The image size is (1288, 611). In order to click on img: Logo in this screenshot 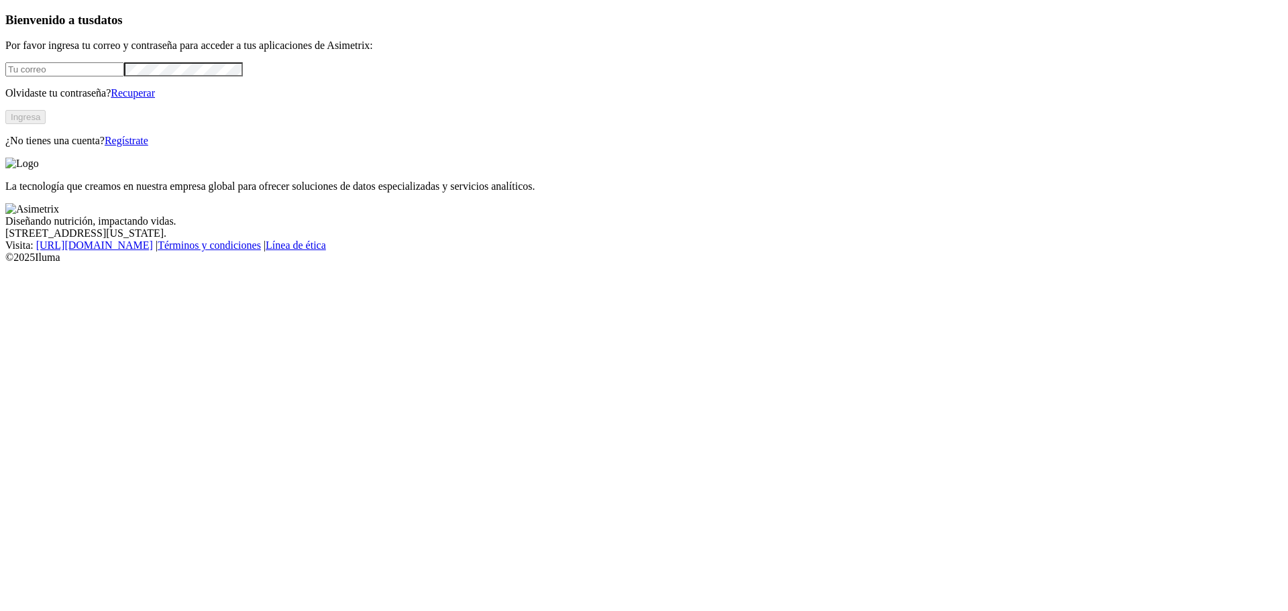, I will do `click(22, 164)`.